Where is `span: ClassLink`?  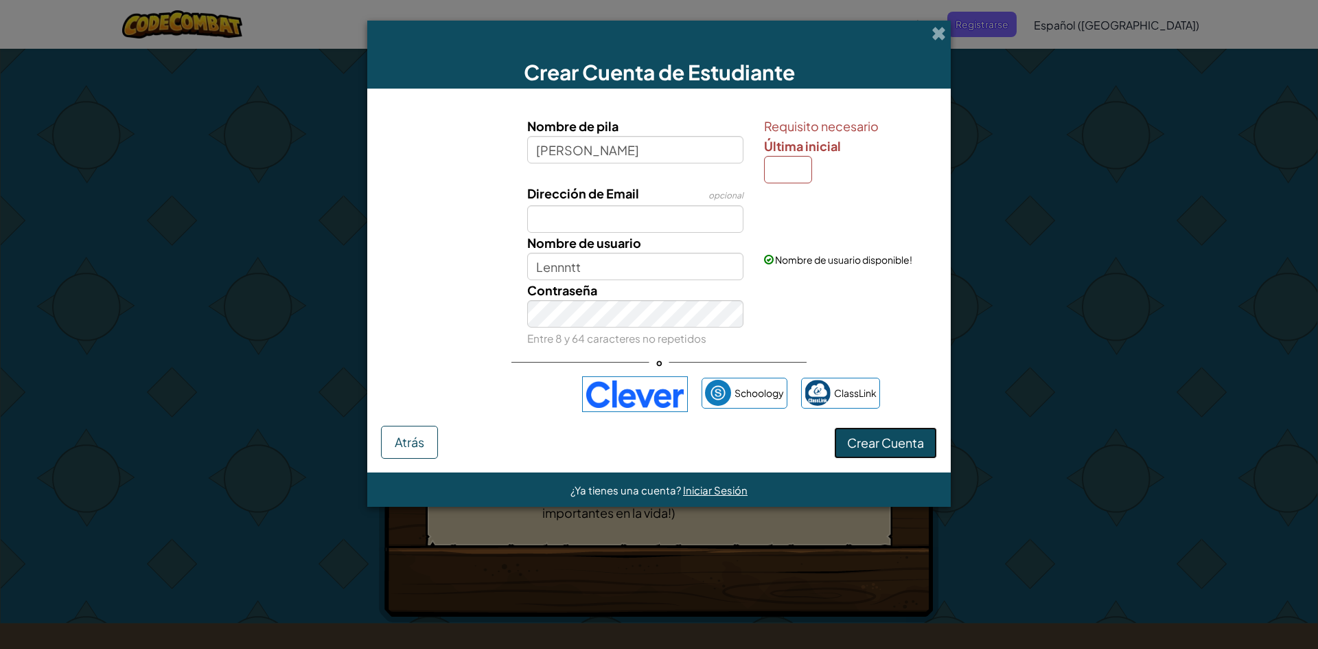 span: ClassLink is located at coordinates (855, 393).